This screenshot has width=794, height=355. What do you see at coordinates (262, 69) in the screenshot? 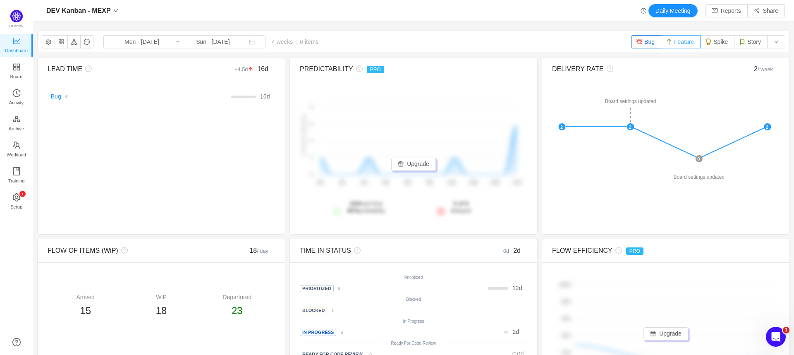
I see `span: 16d` at bounding box center [262, 69].